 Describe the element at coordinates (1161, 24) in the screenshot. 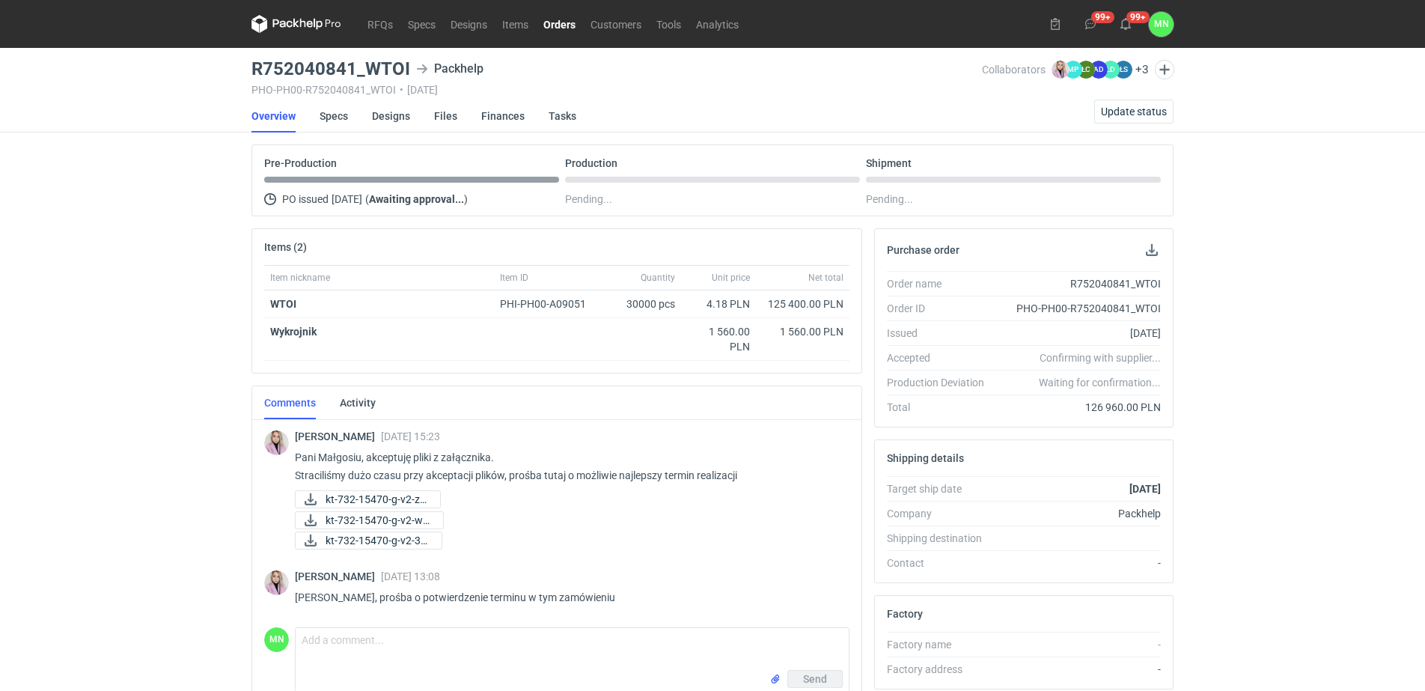

I see `button: MN` at that location.